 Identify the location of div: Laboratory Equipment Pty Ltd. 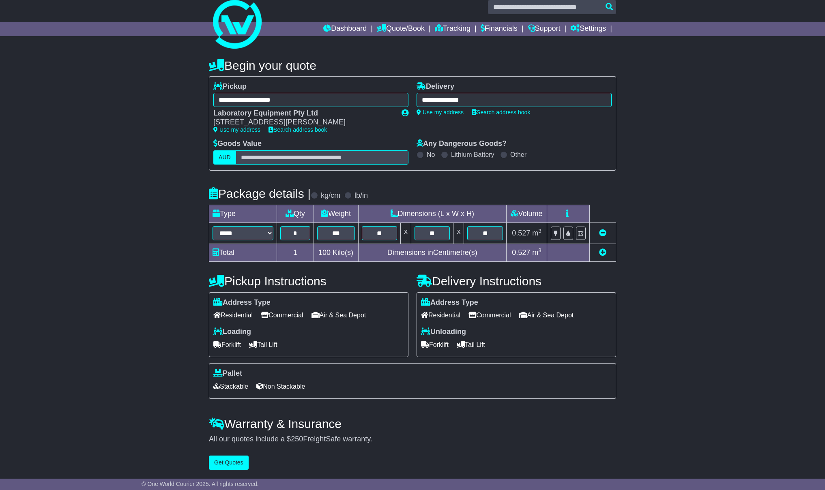
(303, 114).